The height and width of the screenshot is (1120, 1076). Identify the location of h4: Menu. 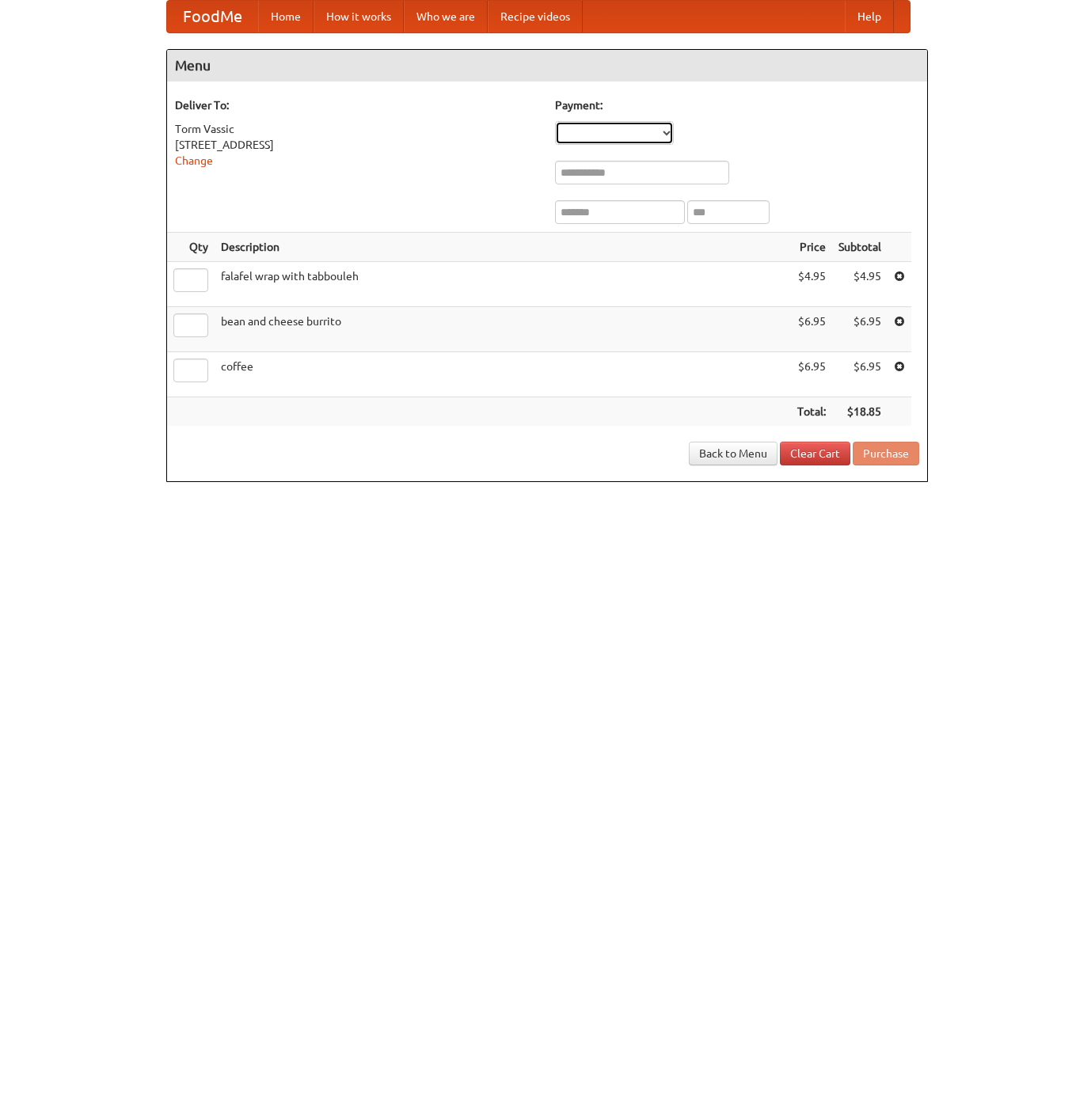
(547, 66).